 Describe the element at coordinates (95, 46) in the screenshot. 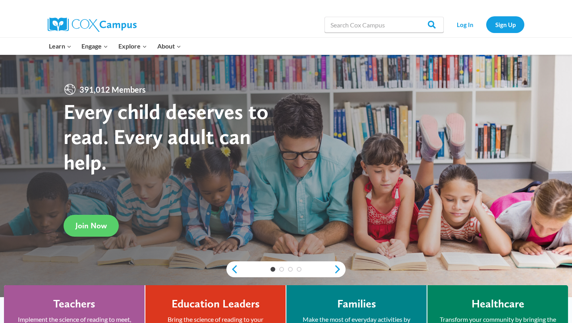

I see `span: Engage` at that location.